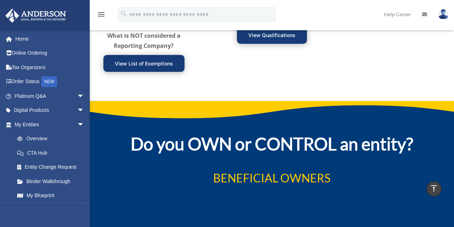  What do you see at coordinates (52, 181) in the screenshot?
I see `a: Binder Walkthrough` at bounding box center [52, 181].